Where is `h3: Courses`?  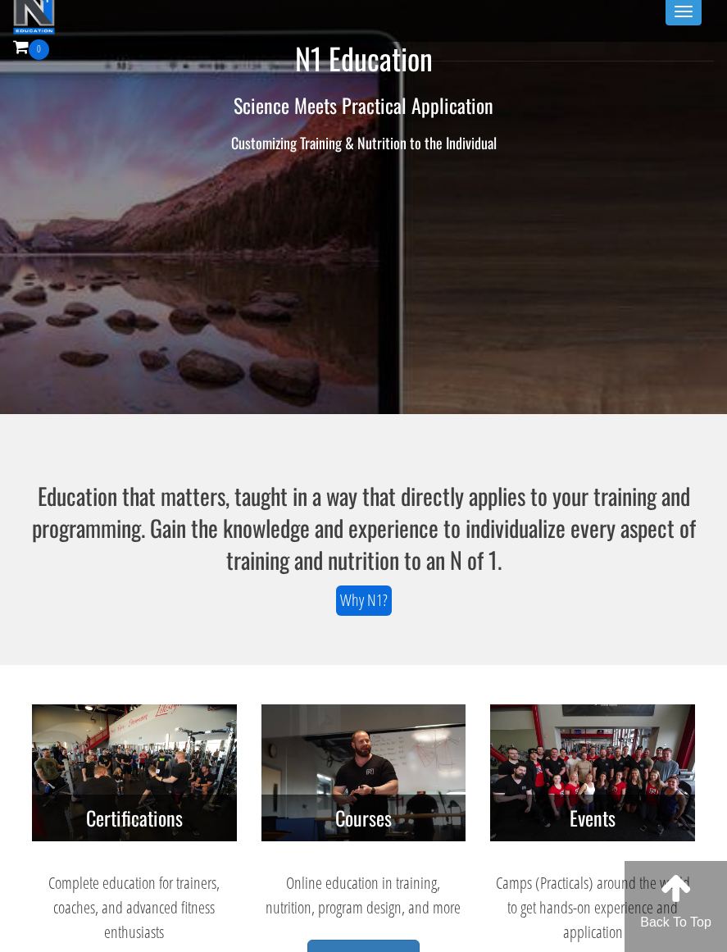
h3: Courses is located at coordinates (364, 817).